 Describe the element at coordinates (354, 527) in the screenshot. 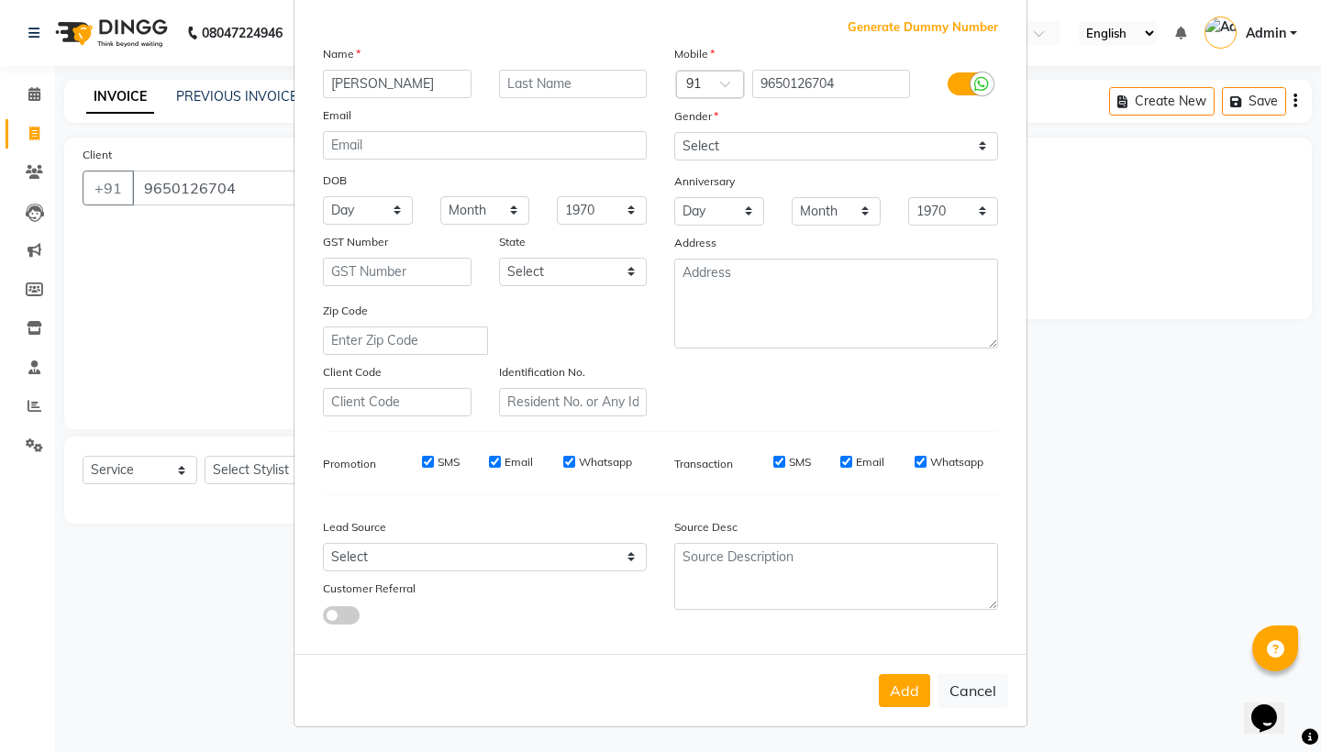

I see `label: Lead Source` at that location.